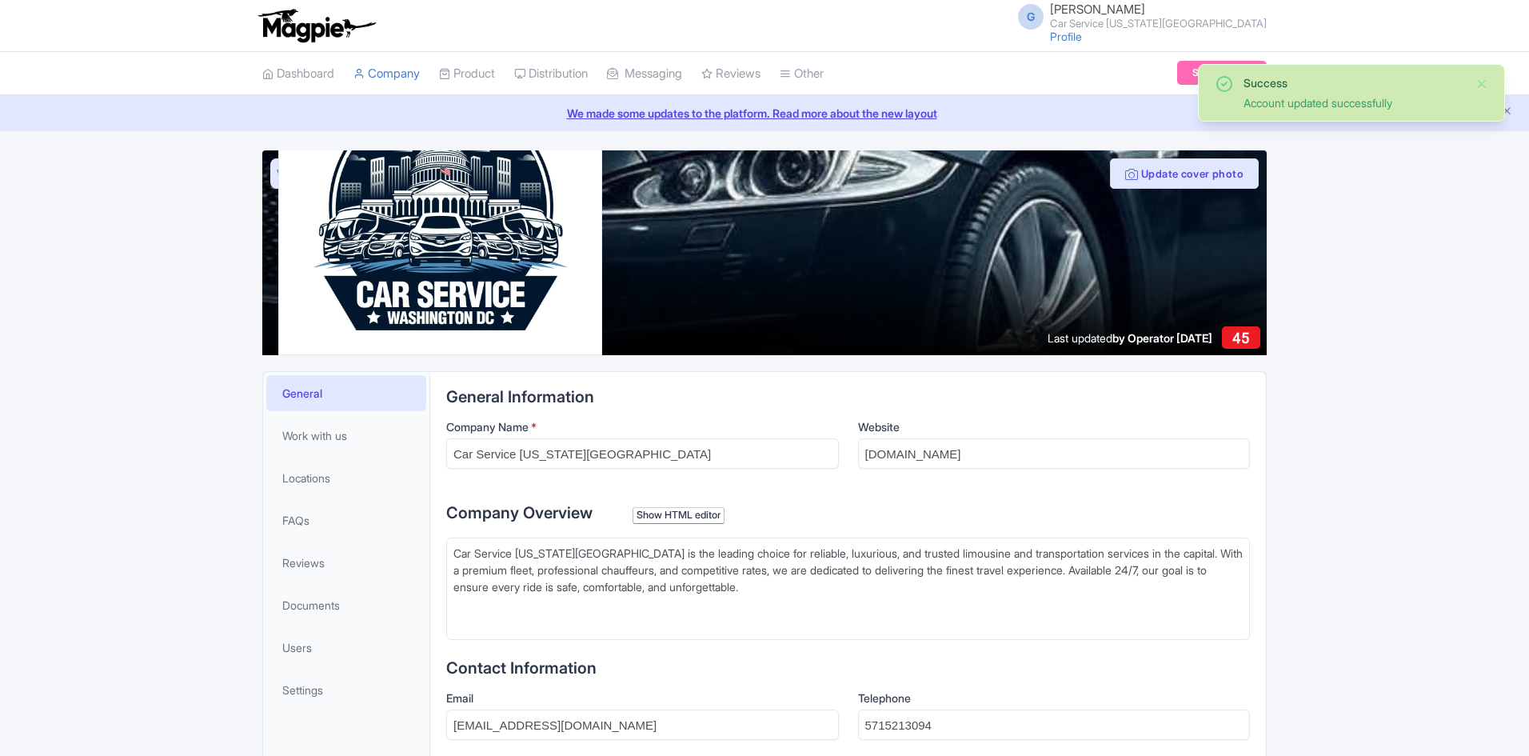  What do you see at coordinates (1130, 338) in the screenshot?
I see `div: Last updated` at bounding box center [1130, 338].